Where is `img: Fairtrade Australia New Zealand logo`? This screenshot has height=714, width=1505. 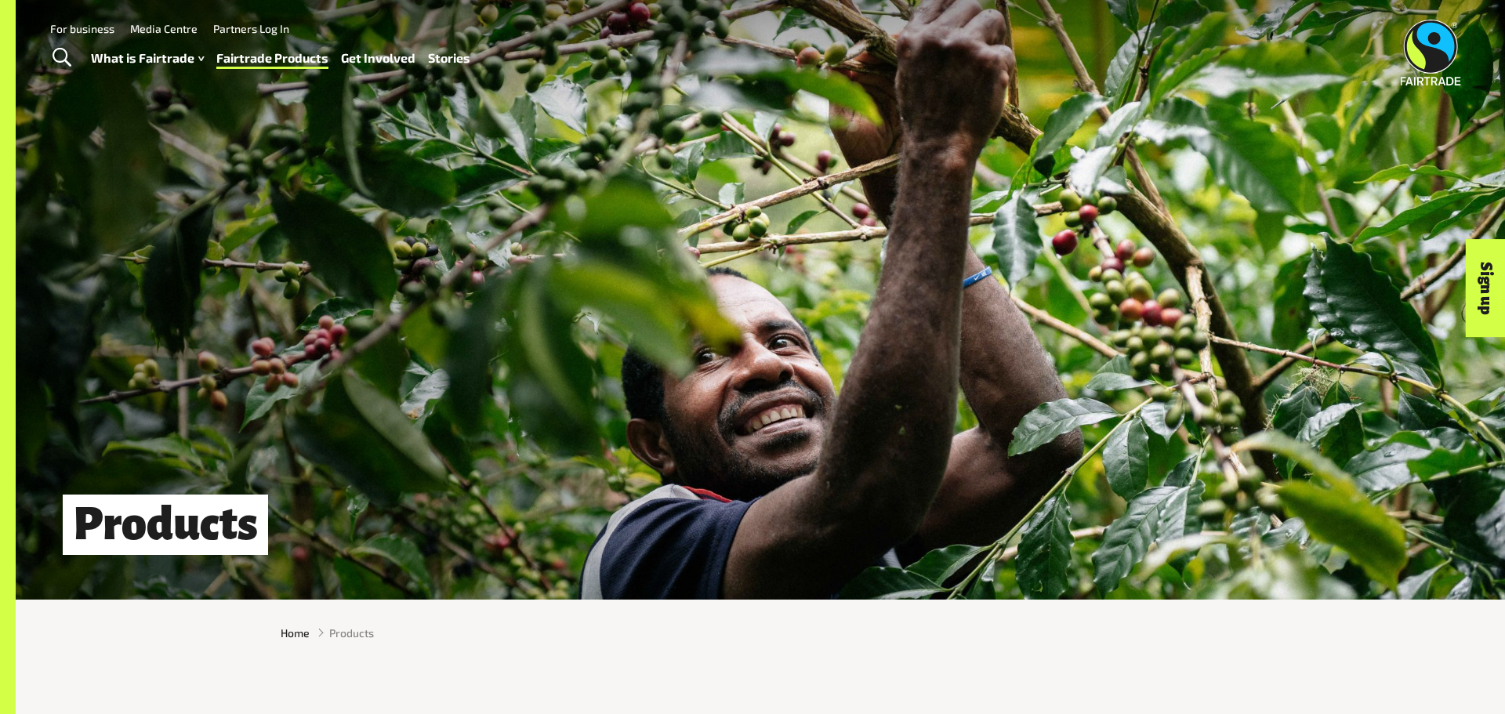
img: Fairtrade Australia New Zealand logo is located at coordinates (1430, 53).